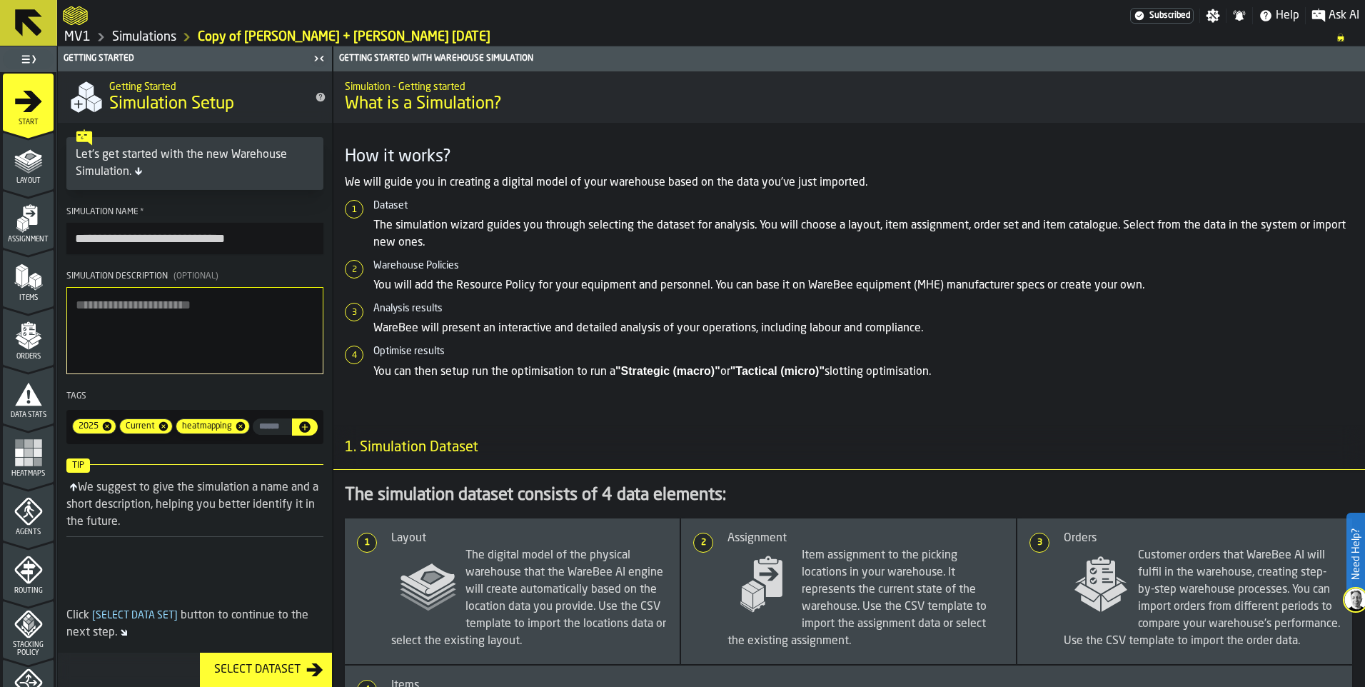  Describe the element at coordinates (866, 598) in the screenshot. I see `span: Item assignment to the picking locations in your warehouse. It represents the current state of th...` at that location.